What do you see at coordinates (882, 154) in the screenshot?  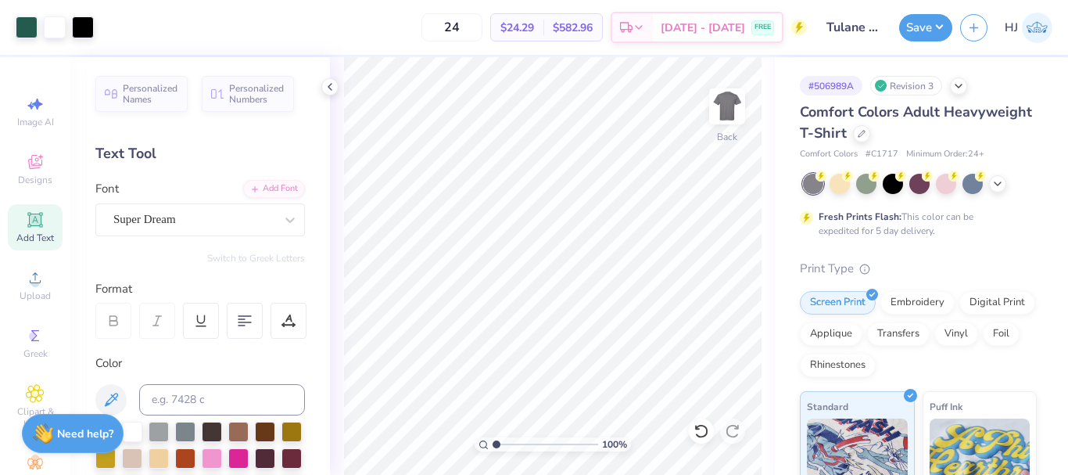 I see `span: # C1717` at bounding box center [882, 154].